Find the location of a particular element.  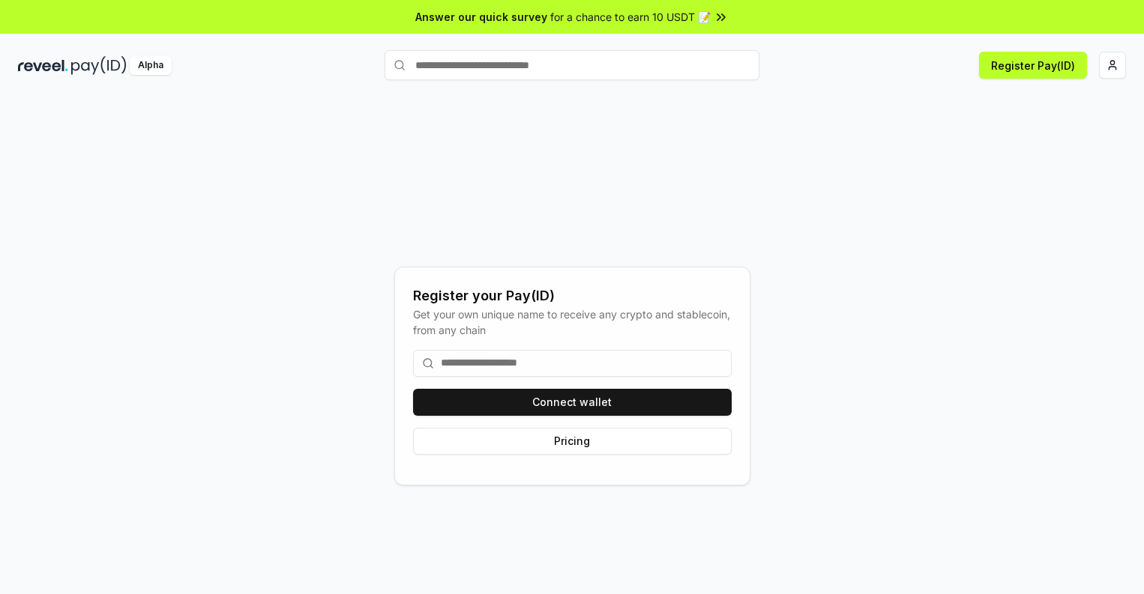

div: Register your Pay(ID) is located at coordinates (572, 296).